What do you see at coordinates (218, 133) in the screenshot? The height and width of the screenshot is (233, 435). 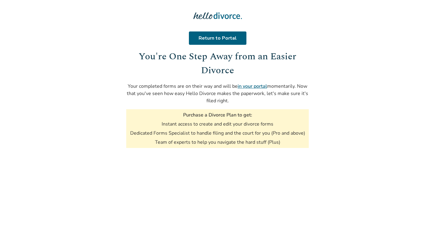 I see `li: Dedicated Forms Specialist to handle filing and the court for you (Pro and above)` at bounding box center [218, 133].